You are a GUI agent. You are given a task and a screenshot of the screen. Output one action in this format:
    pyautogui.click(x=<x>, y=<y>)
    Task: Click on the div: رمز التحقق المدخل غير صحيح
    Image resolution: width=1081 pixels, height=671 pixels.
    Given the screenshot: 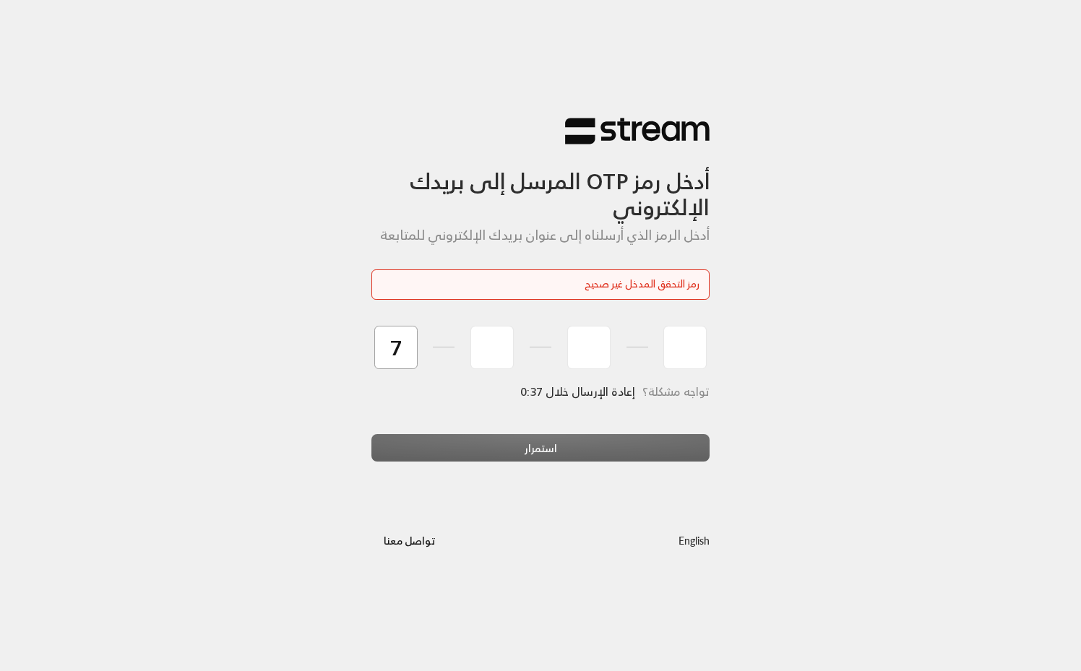 What is the action you would take?
    pyautogui.click(x=540, y=284)
    